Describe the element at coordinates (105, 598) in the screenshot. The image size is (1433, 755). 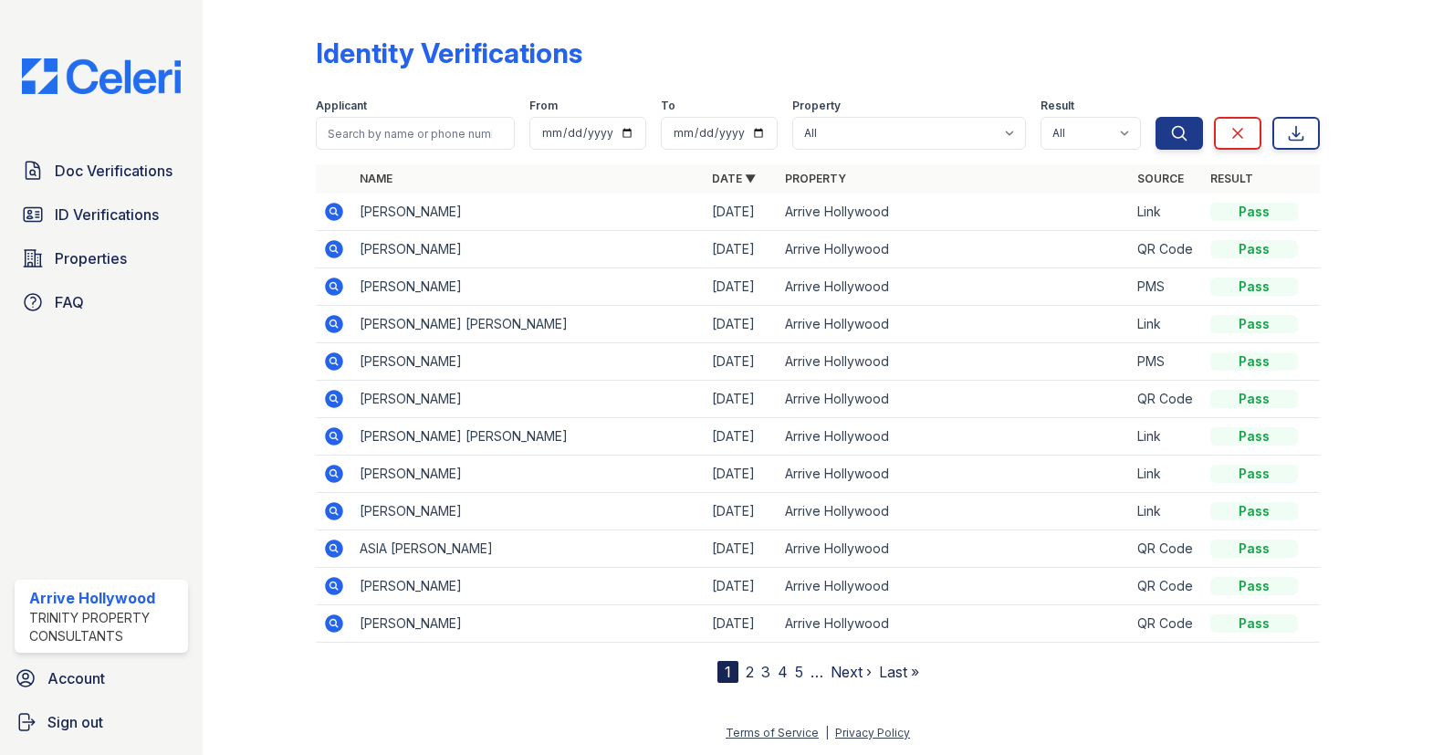
I see `div: Arrive Hollywood` at that location.